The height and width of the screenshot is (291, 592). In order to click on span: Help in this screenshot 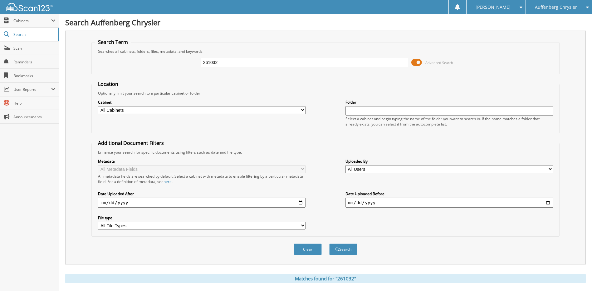, I will do `click(34, 103)`.